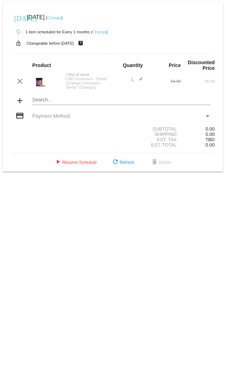 This screenshot has width=226, height=365. What do you see at coordinates (41, 65) in the screenshot?
I see `strong: Product` at bounding box center [41, 65].